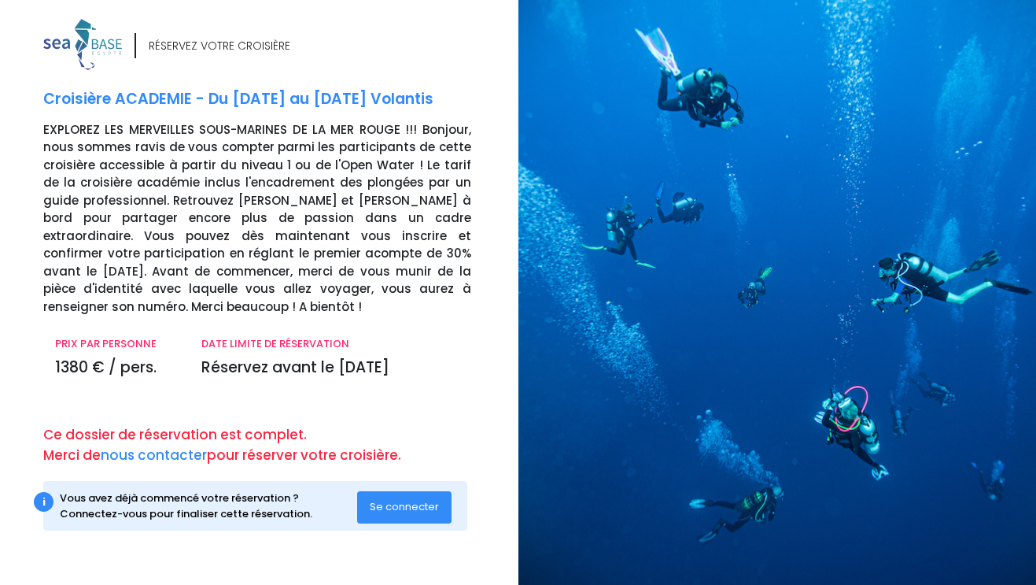  What do you see at coordinates (209, 505) in the screenshot?
I see `div: Vous avez déjà commencé votre réservation ? Connectez-vous pour finaliser cette réservation.` at bounding box center [209, 505].